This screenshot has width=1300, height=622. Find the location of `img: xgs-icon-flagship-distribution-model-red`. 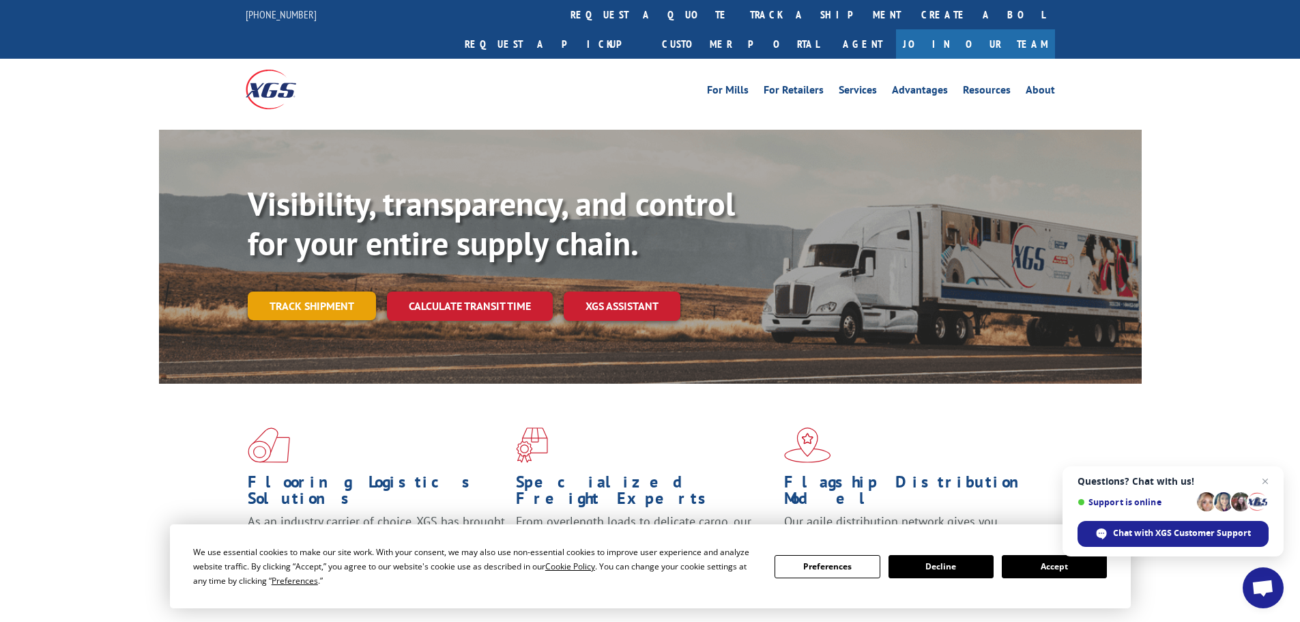

img: xgs-icon-flagship-distribution-model-red is located at coordinates (807, 445).